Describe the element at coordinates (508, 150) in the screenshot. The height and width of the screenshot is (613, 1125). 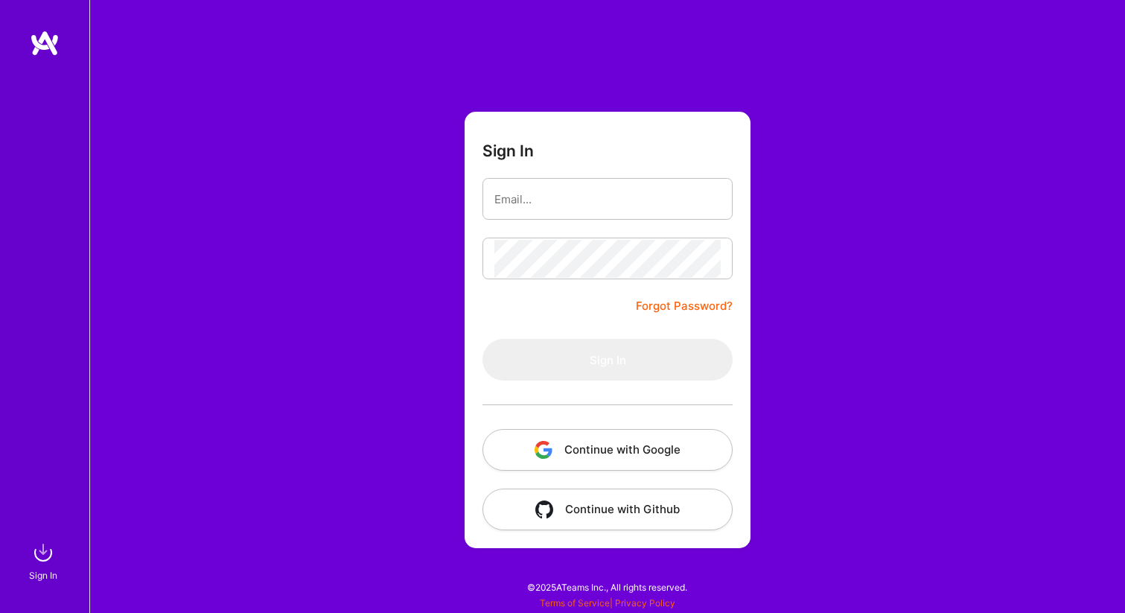
I see `h3: Sign In` at that location.